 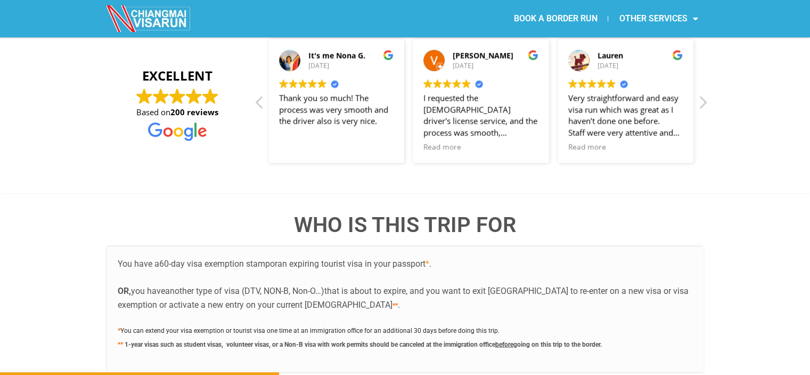 I want to click on h4: WHO IS THIS TRIP FOR, so click(x=405, y=225).